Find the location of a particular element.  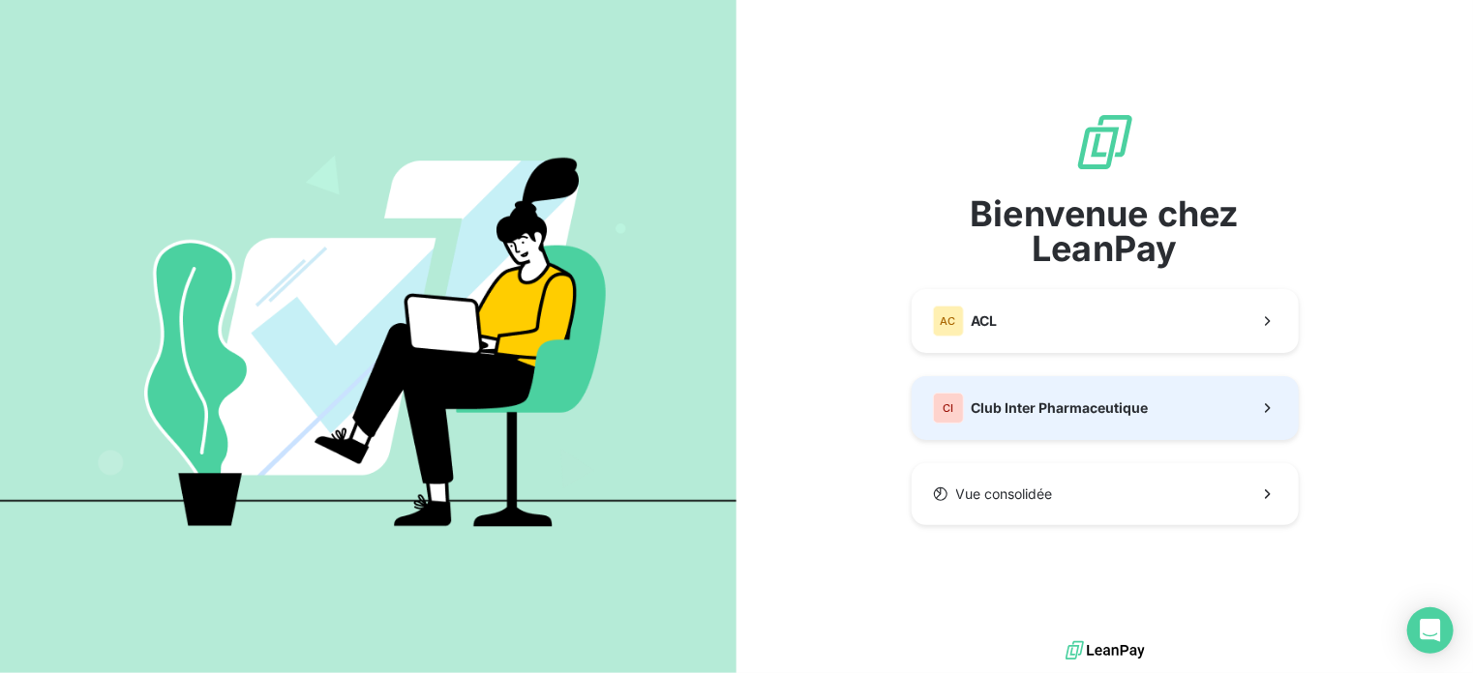

button: ACACL is located at coordinates (1105, 321).